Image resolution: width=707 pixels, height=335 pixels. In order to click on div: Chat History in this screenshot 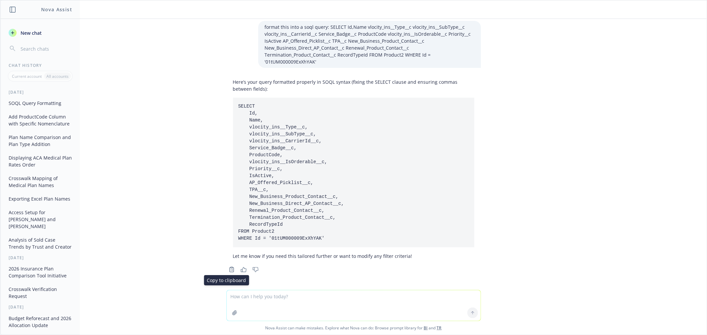, I will do `click(40, 65)`.